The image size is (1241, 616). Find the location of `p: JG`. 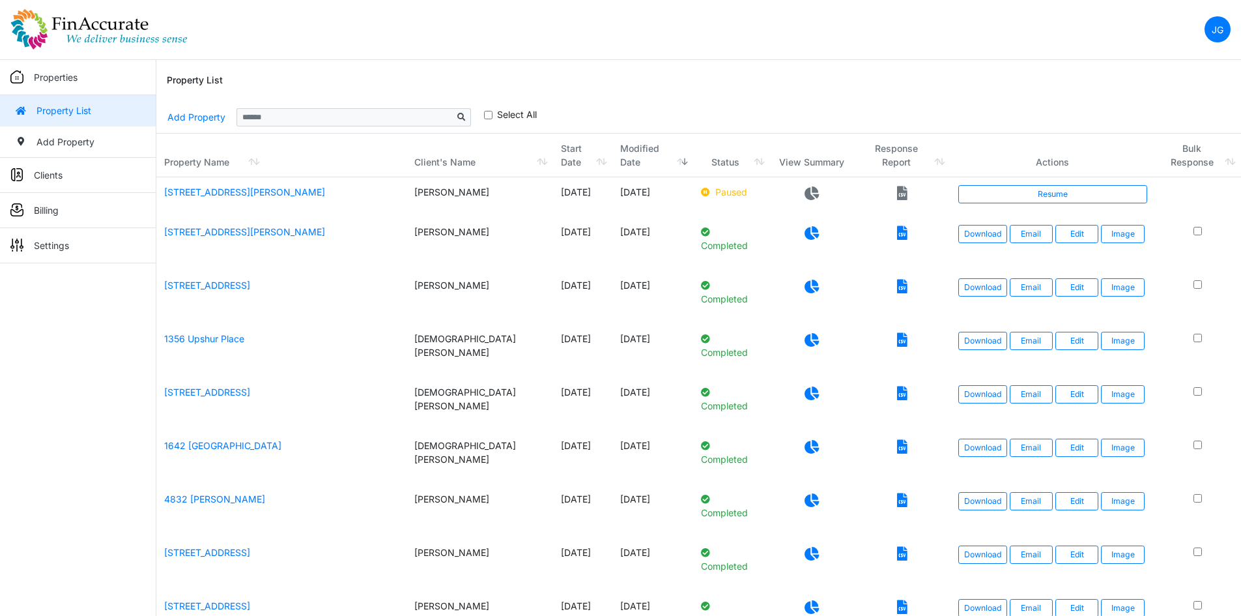

p: JG is located at coordinates (1218, 29).